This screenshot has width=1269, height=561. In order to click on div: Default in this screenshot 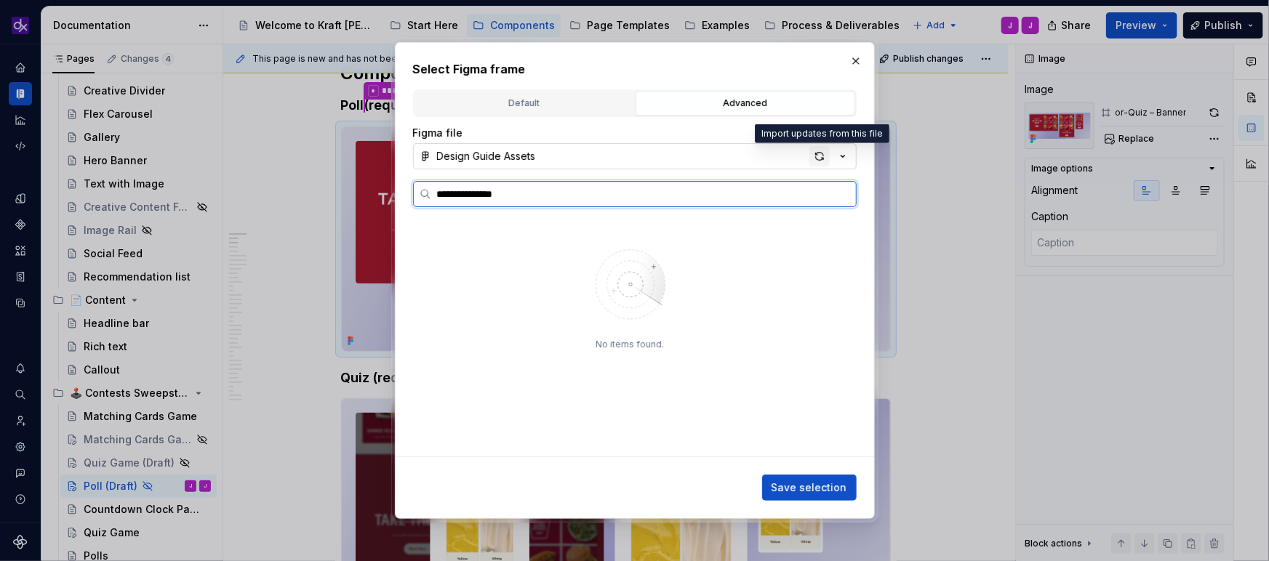, I will do `click(524, 103)`.